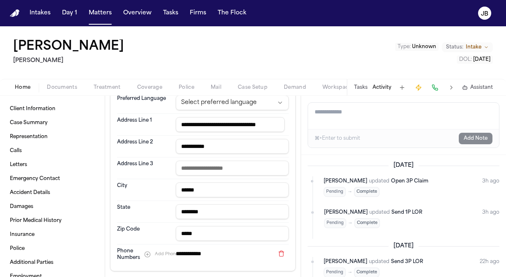 This screenshot has height=277, width=506. Describe the element at coordinates (161, 254) in the screenshot. I see `button: Add Phone` at that location.